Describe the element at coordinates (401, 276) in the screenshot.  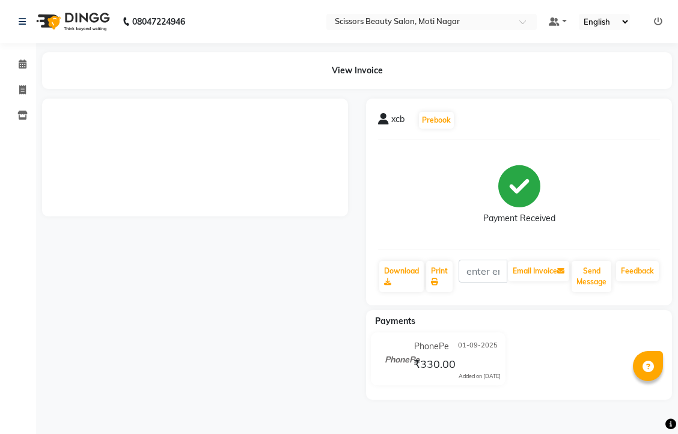
I see `a: Download` at that location.